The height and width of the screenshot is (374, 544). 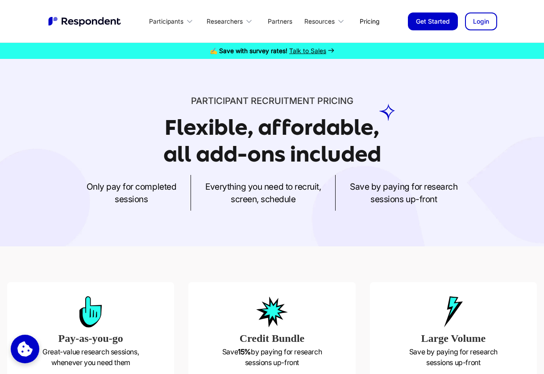 I want to click on h1: Flexible, affordable, all add-ons included, so click(x=272, y=141).